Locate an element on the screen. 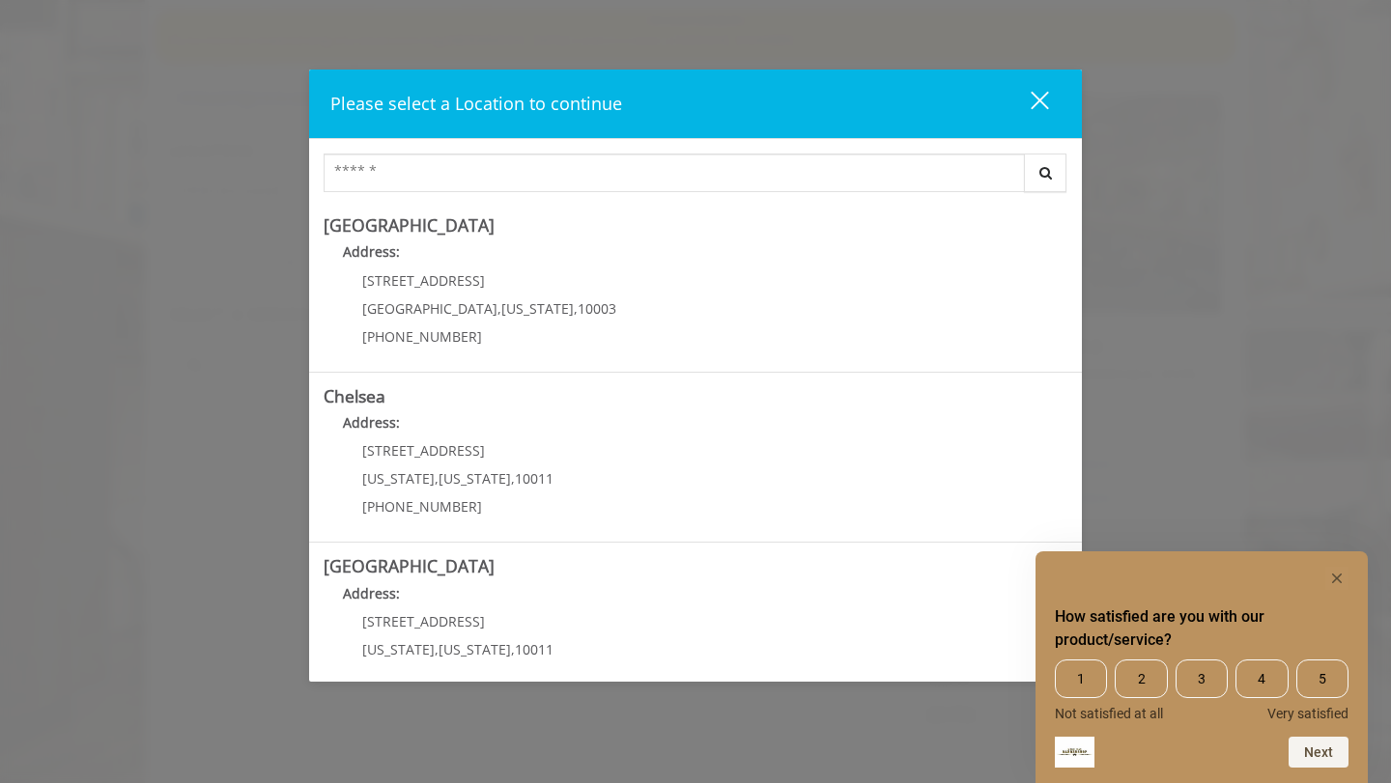 Image resolution: width=1391 pixels, height=783 pixels. button: Next question is located at coordinates (1318, 752).